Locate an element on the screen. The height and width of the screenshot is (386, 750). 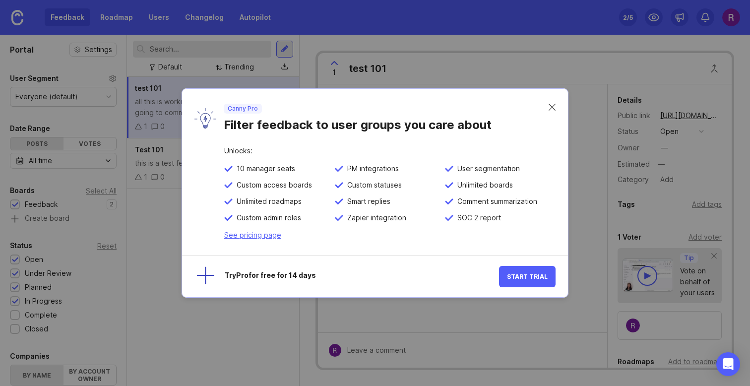
p: Canny Pro is located at coordinates (243, 109).